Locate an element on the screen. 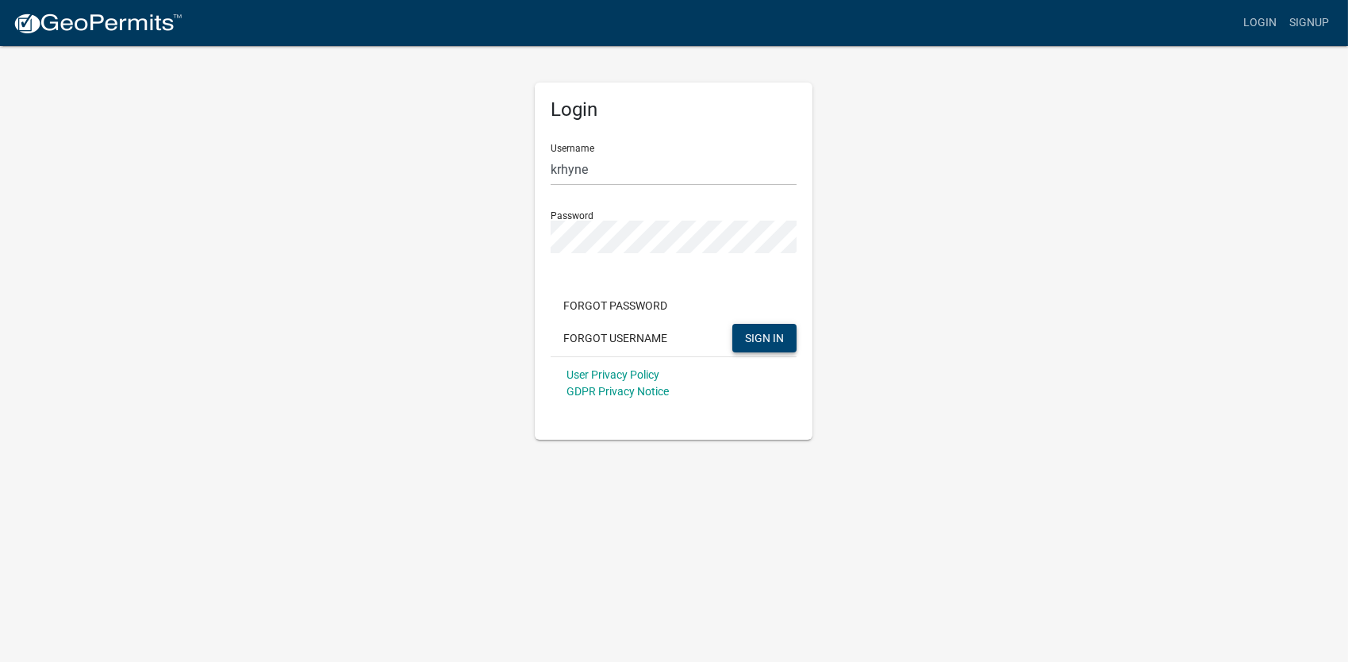 Image resolution: width=1348 pixels, height=662 pixels. button: SIGN IN is located at coordinates (764, 338).